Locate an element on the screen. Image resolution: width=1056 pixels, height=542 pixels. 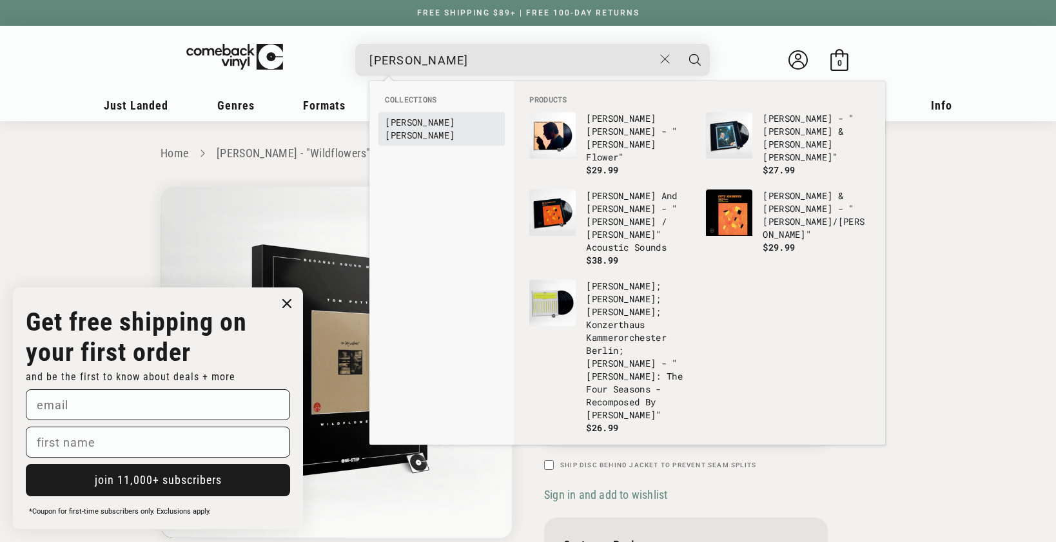
li: products: Getz & Gilberto - "Getz/Gilberto" is located at coordinates (787, 222).